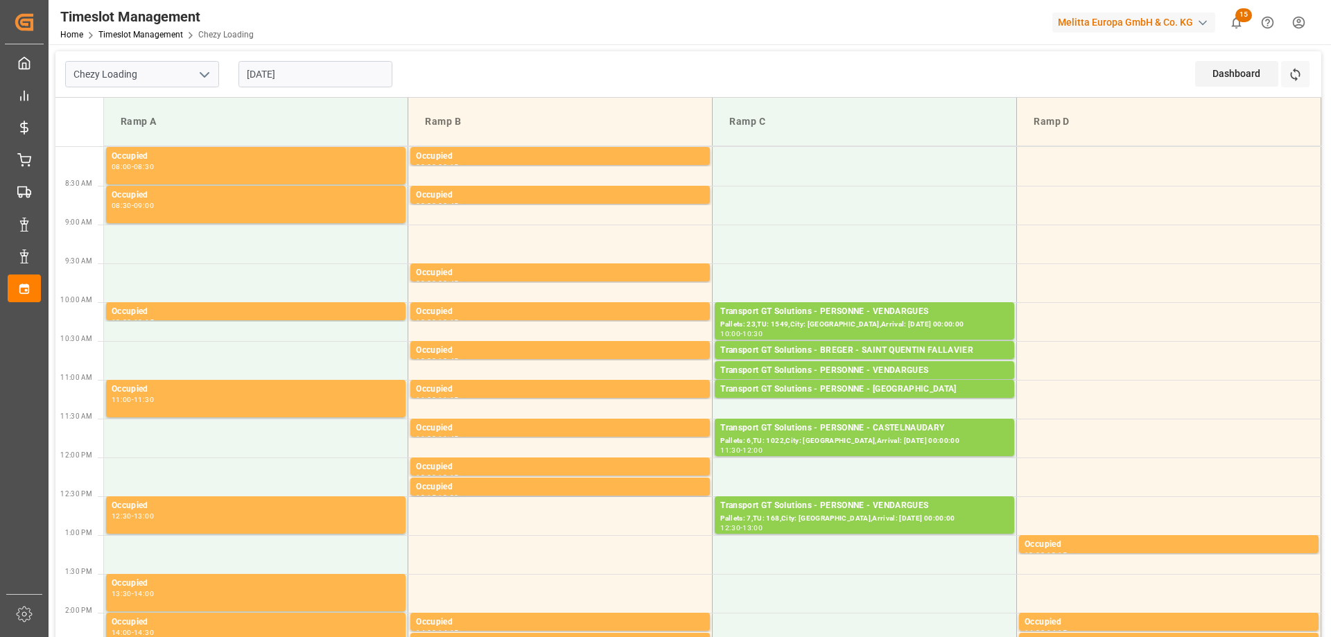 The height and width of the screenshot is (637, 1331). I want to click on div: 12:00, so click(752, 450).